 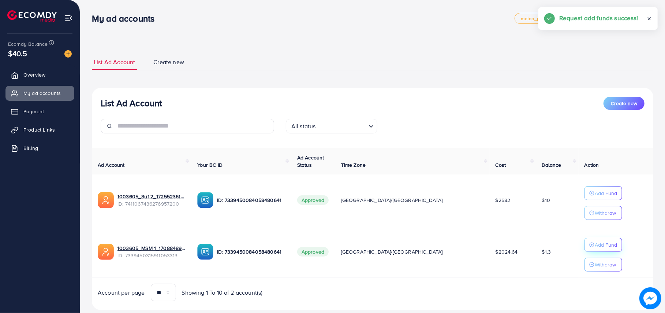 What do you see at coordinates (543, 18) in the screenshot?
I see `a: metap_pakistan_001` at bounding box center [543, 18].